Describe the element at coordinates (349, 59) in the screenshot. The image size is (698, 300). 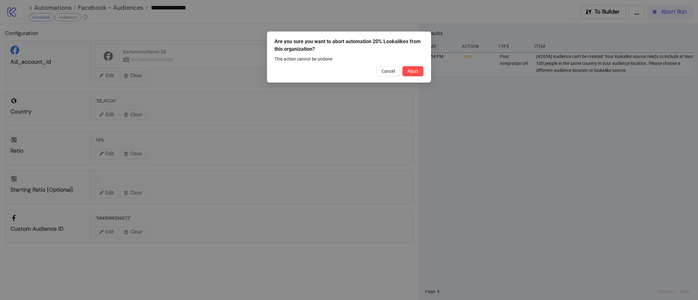
I see `div: This action cannot be undone` at that location.